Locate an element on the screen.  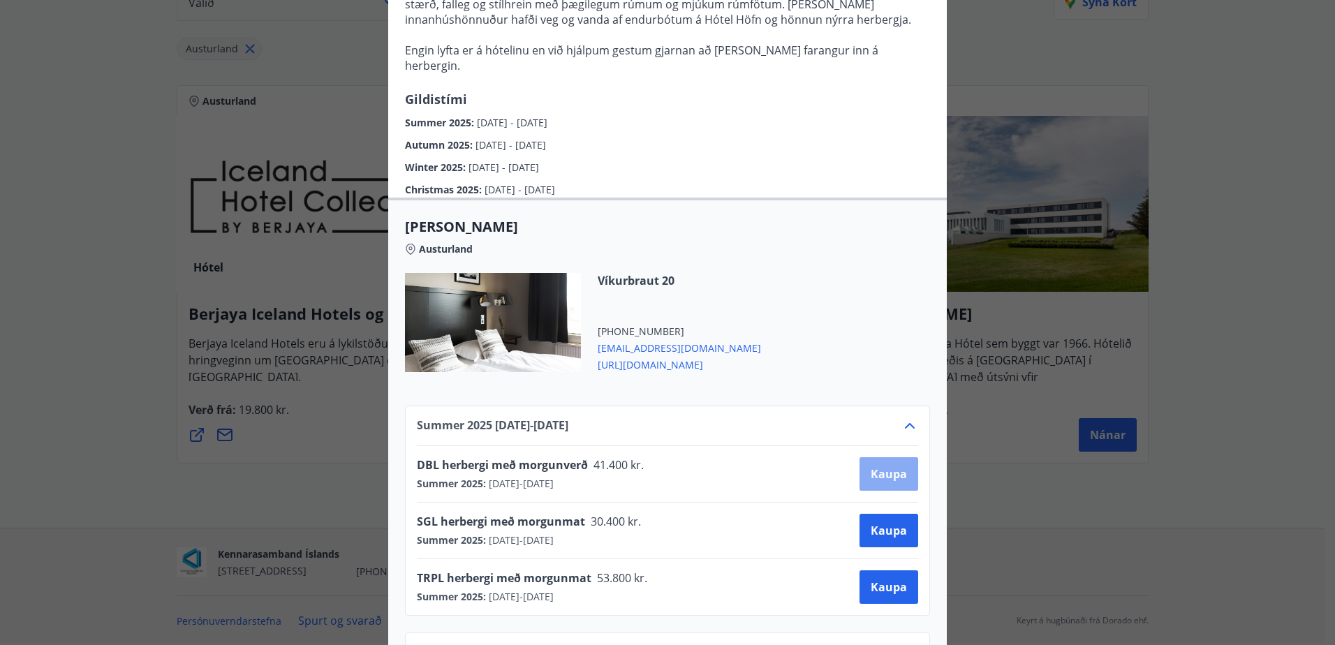
span: Víkurbraut 20 is located at coordinates (679, 281).